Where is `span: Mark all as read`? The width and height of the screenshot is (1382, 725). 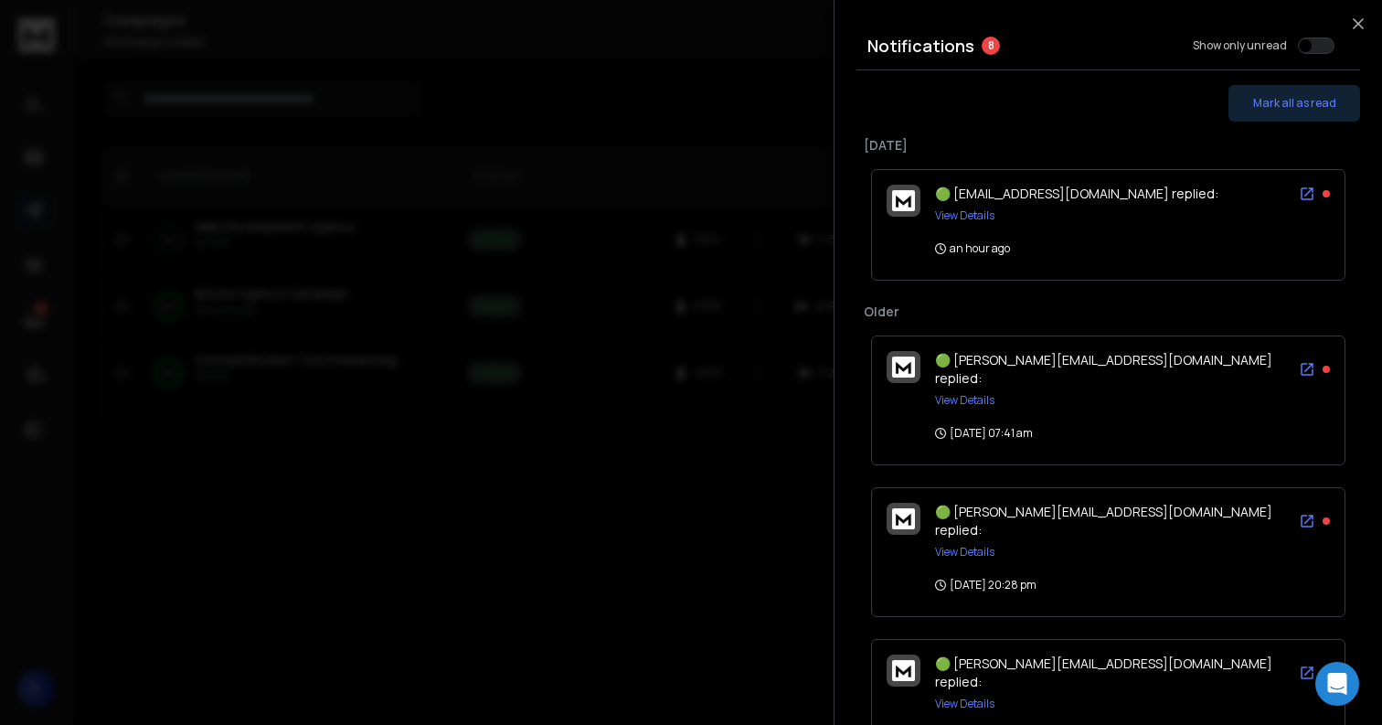
span: Mark all as read is located at coordinates (1294, 103).